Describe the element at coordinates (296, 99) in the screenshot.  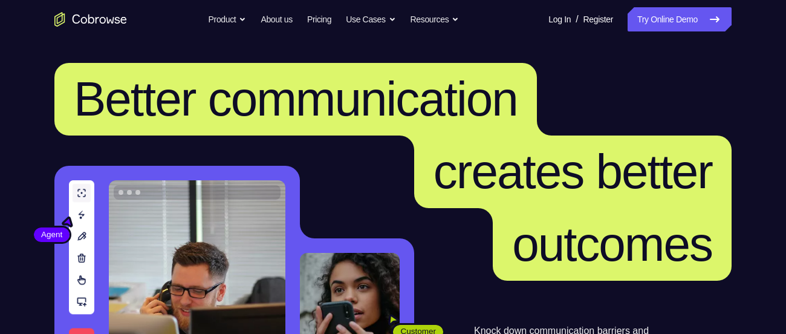
I see `span: Better communication` at that location.